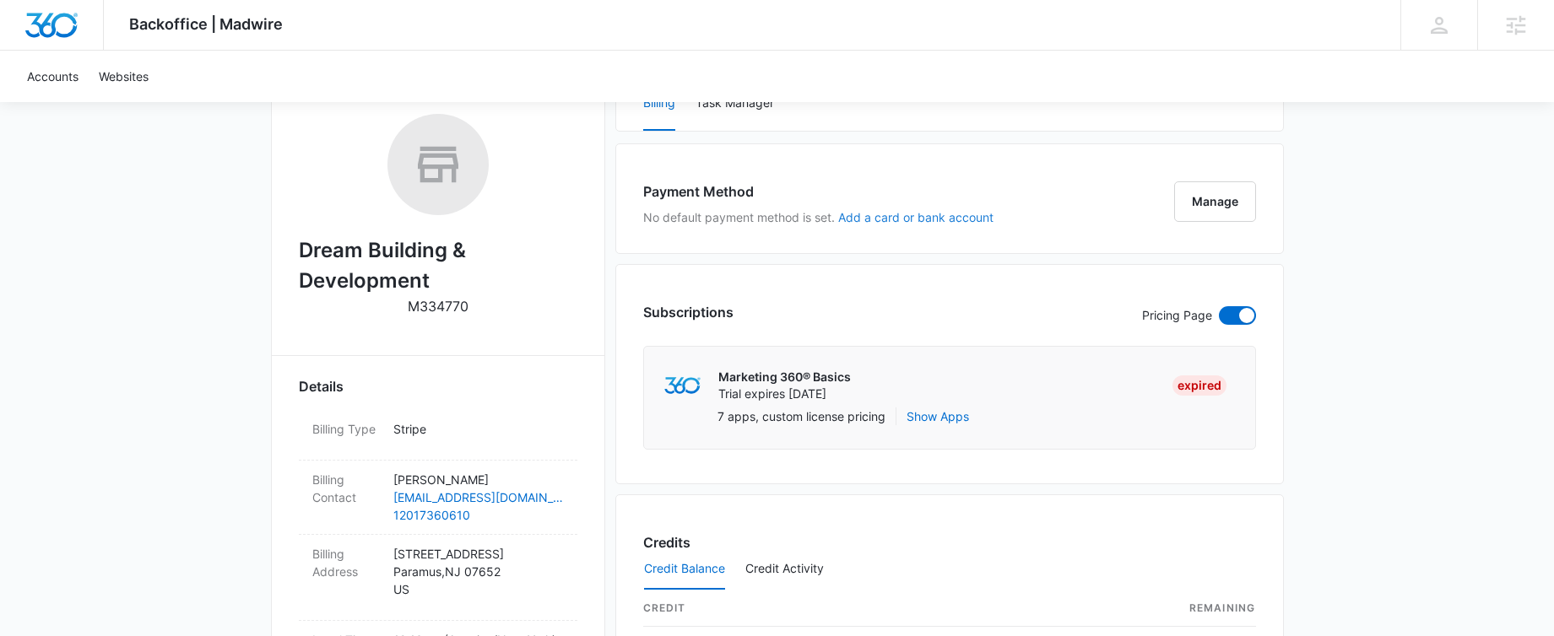 The width and height of the screenshot is (1554, 636). Describe the element at coordinates (321, 387) in the screenshot. I see `span: Details` at that location.